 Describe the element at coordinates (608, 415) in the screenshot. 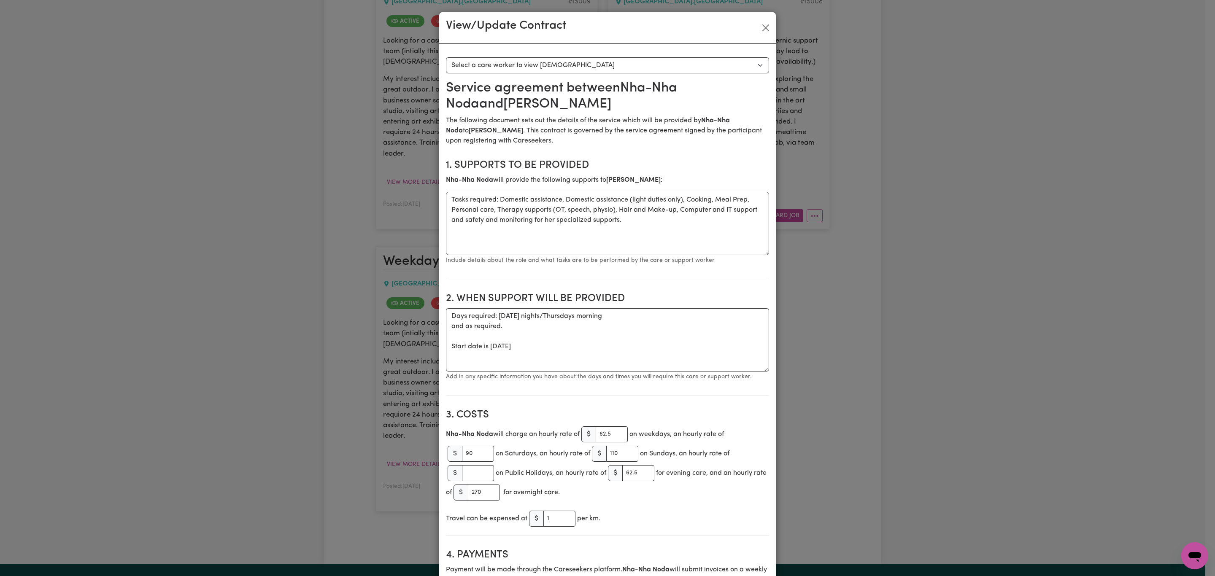

I see `h2: 3. Costs` at that location.